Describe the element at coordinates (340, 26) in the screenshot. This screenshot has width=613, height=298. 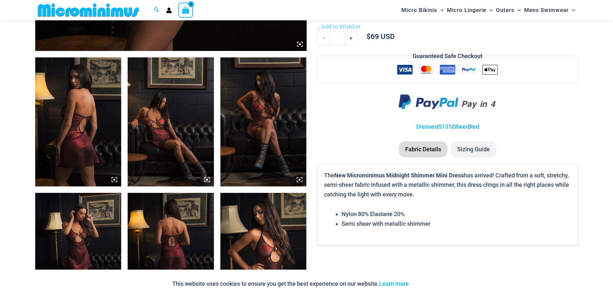
I see `span: Add to Wishlist` at that location.